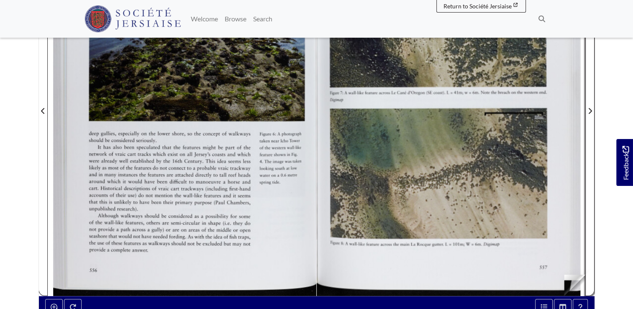 This screenshot has height=309, width=633. What do you see at coordinates (263, 19) in the screenshot?
I see `a: Search` at bounding box center [263, 19].